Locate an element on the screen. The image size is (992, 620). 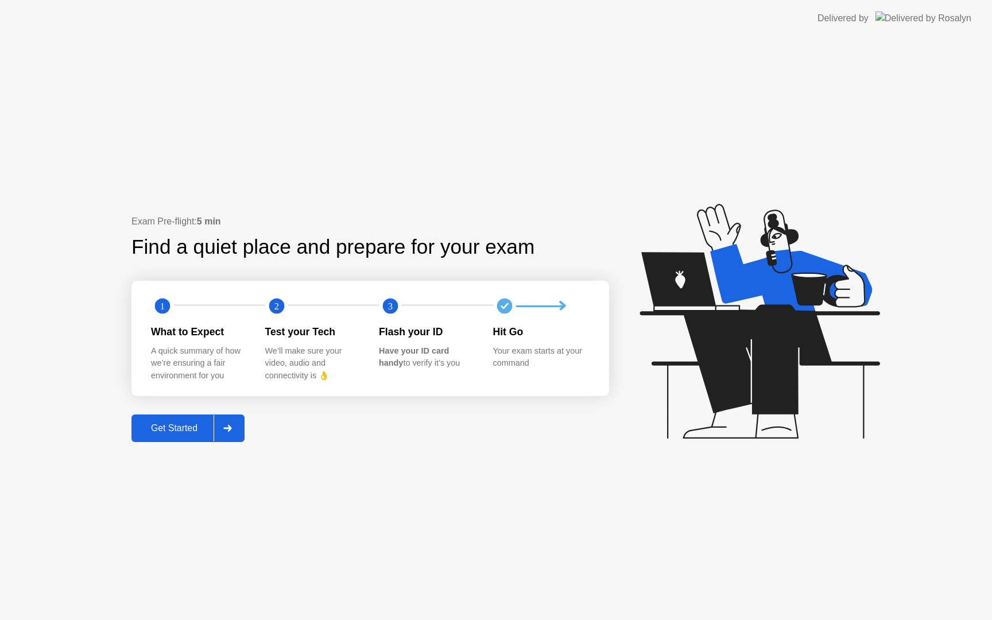
div: A quick summary of how we’re ensuring a fair environment for you is located at coordinates (199, 363).